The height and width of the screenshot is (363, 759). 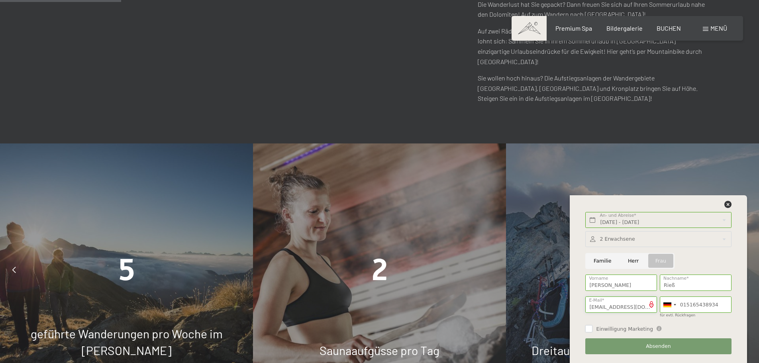 I want to click on div: Germany (Deutschland): +49, so click(x=670, y=305).